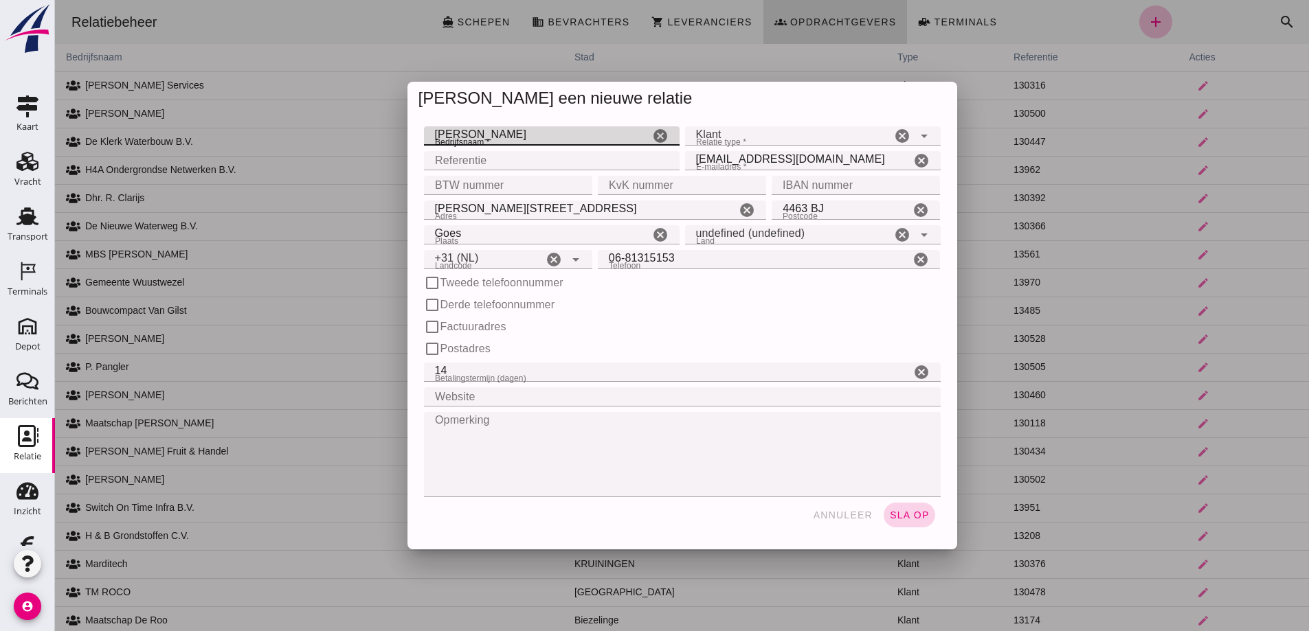 The image size is (1309, 631). I want to click on i: Wis E-mailadres *, so click(867, 161).